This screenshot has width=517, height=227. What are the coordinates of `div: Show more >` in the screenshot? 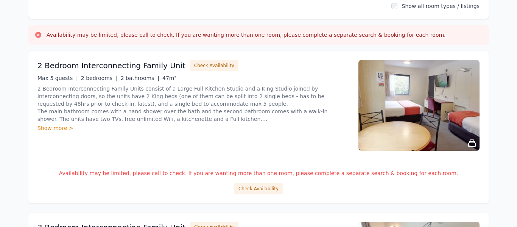 It's located at (193, 128).